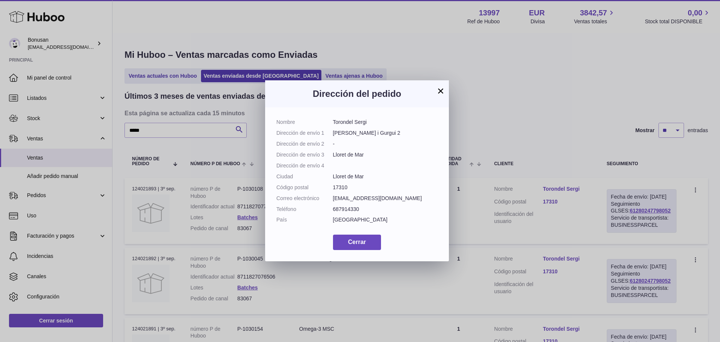 The width and height of the screenshot is (720, 342). I want to click on dt: Teléfono, so click(304, 209).